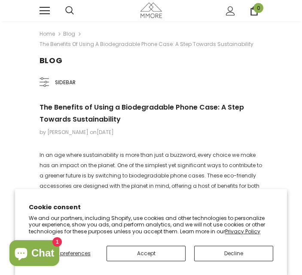 The height and width of the screenshot is (275, 302). Describe the element at coordinates (102, 132) in the screenshot. I see `span: on` at that location.